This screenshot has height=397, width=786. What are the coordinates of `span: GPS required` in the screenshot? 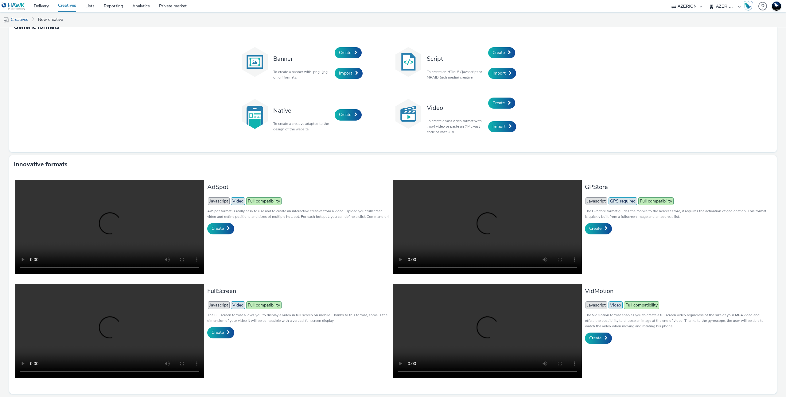 It's located at (623, 201).